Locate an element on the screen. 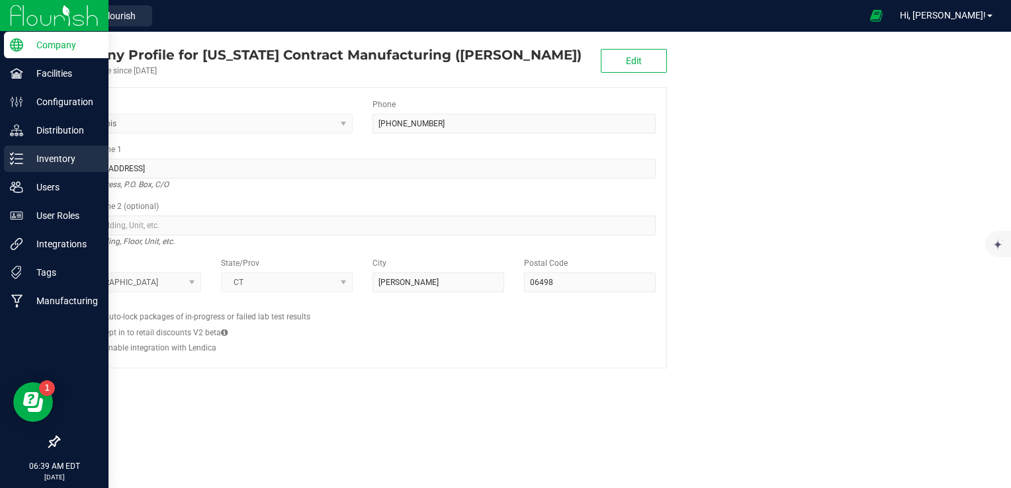  label: Auto-lock packages of in-progress or failed lab test results is located at coordinates (207, 317).